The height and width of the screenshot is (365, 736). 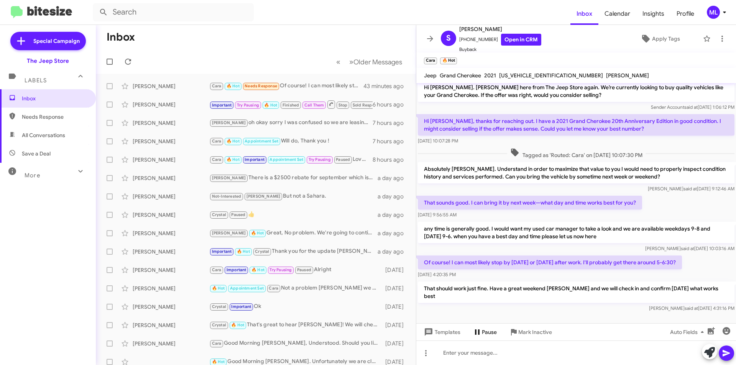 I want to click on div: Will do, Thank you !, so click(x=291, y=141).